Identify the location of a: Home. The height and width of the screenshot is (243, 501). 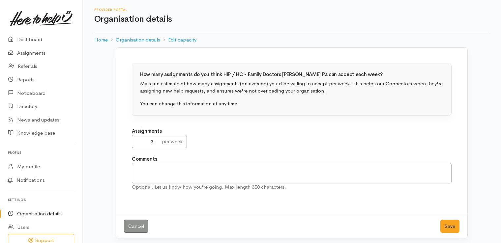
(101, 40).